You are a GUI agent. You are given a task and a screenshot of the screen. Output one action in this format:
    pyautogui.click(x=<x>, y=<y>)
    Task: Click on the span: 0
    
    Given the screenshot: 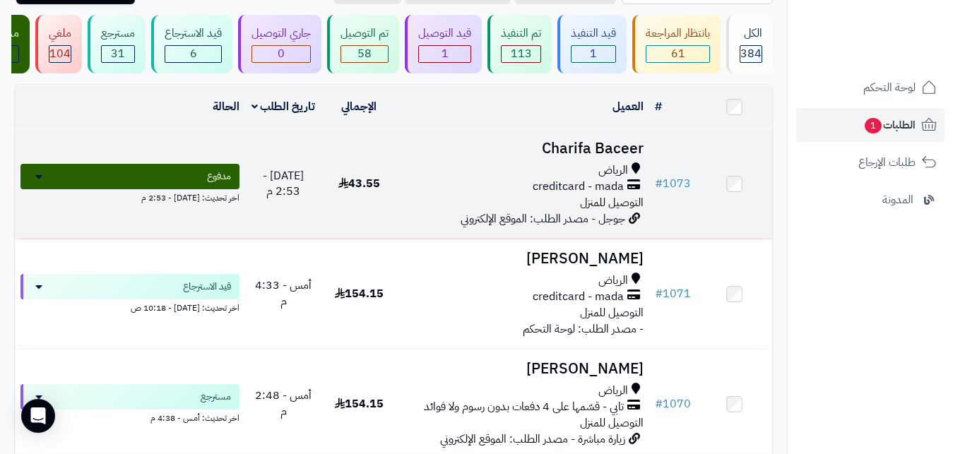 What is the action you would take?
    pyautogui.click(x=281, y=54)
    